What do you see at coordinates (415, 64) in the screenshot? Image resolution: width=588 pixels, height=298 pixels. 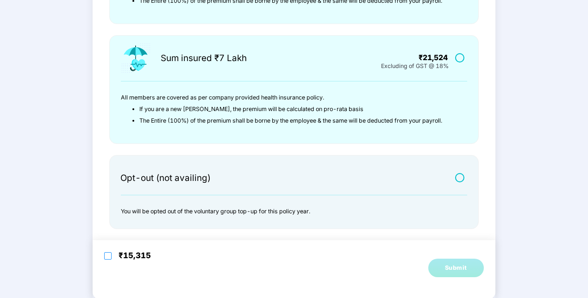 I see `div: Excluding of GST @ 18%` at bounding box center [415, 64].